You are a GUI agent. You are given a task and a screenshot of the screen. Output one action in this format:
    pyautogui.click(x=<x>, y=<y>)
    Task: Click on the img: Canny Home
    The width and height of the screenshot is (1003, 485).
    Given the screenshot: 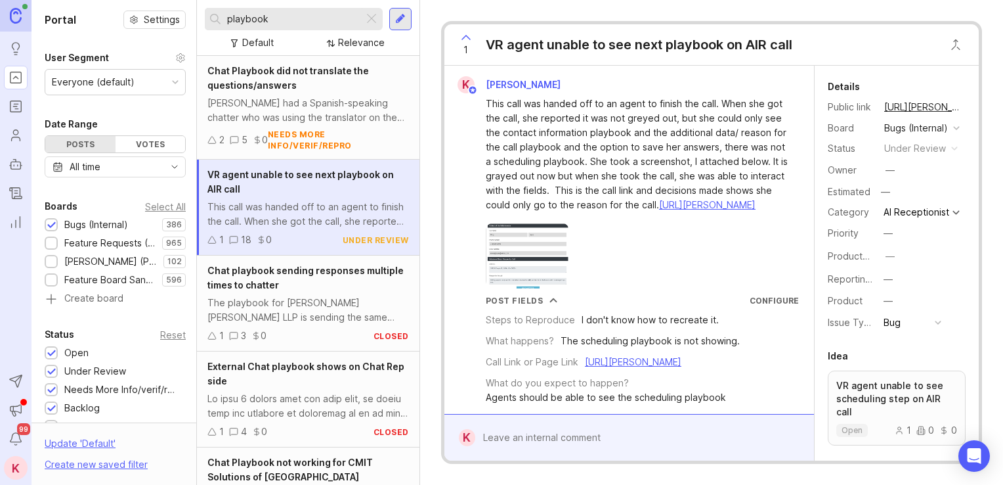 What is the action you would take?
    pyautogui.click(x=16, y=15)
    